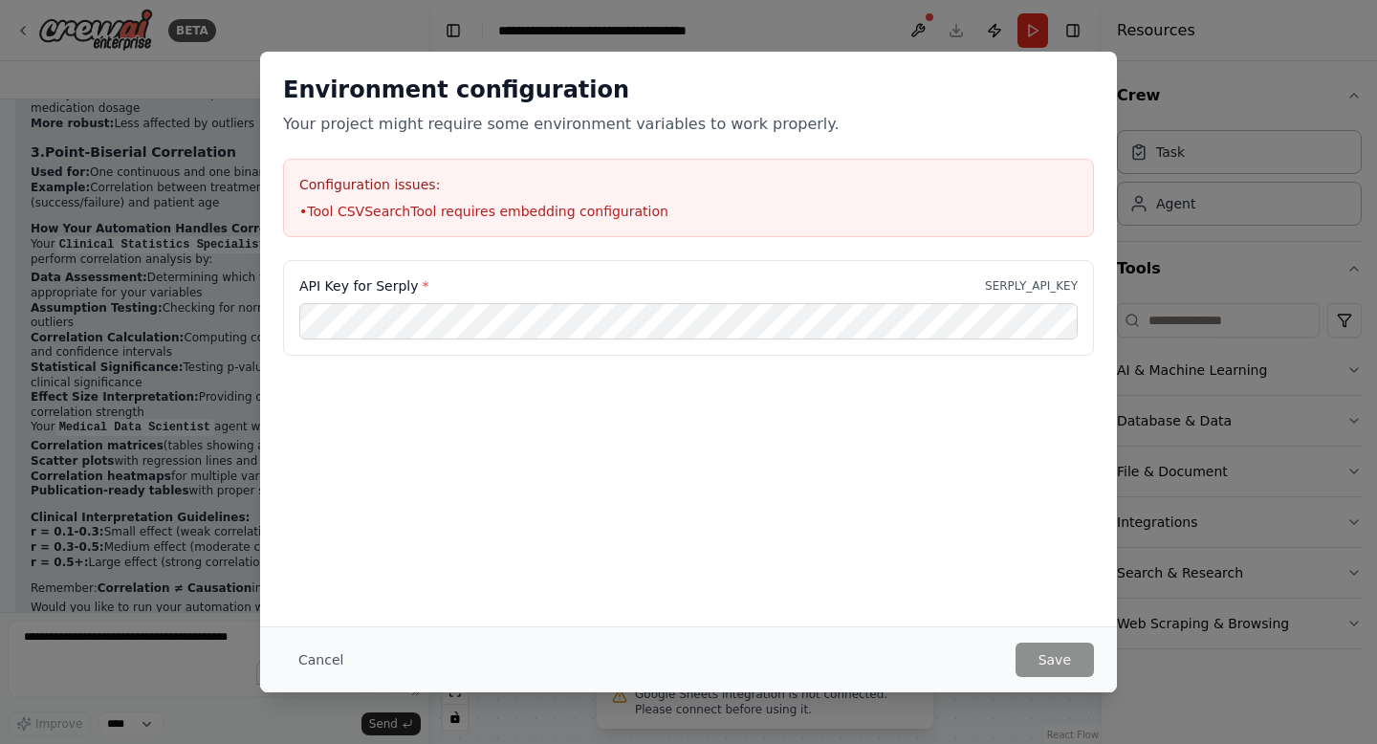 The height and width of the screenshot is (744, 1377). What do you see at coordinates (688, 211) in the screenshot?
I see `li: • Tool CSVSearchTool requires embedding configuration` at bounding box center [688, 211].